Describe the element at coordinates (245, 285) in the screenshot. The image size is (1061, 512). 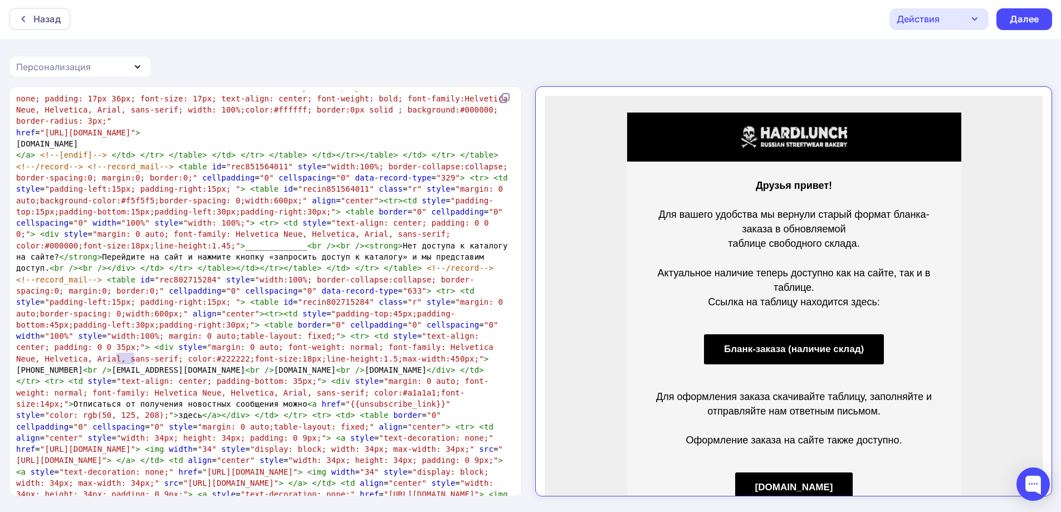
I see `span: "width:100%; border-collapse:collapse; border-spacing:0; margin:0; border:0;"` at that location.